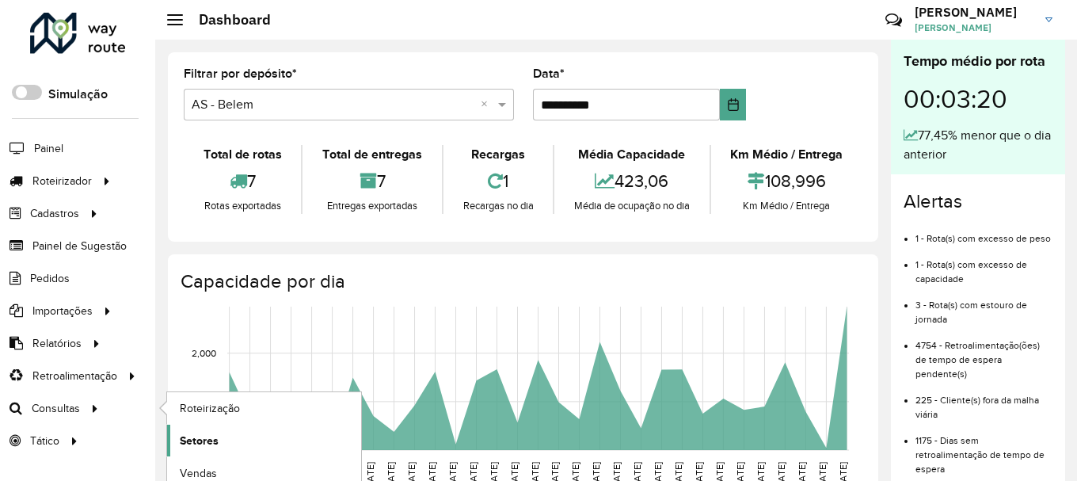  Describe the element at coordinates (984, 306) in the screenshot. I see `li: 3 - Rota(s) com estouro de jornada` at that location.